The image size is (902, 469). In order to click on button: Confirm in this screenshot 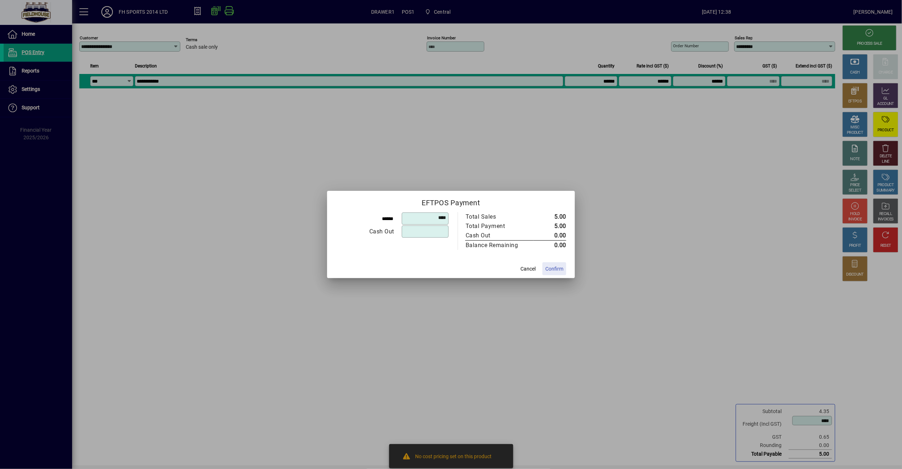, I will do `click(554, 269)`.